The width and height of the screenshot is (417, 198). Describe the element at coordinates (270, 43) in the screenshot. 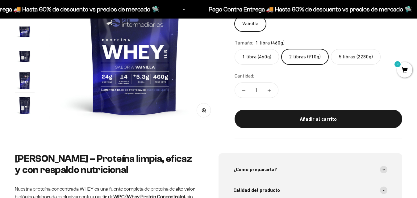

I see `span: 1 libra (460g)` at that location.